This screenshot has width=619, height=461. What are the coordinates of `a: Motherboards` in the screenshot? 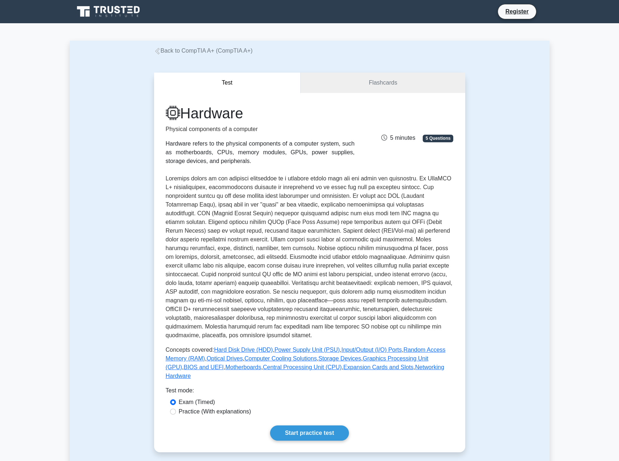 It's located at (243, 367).